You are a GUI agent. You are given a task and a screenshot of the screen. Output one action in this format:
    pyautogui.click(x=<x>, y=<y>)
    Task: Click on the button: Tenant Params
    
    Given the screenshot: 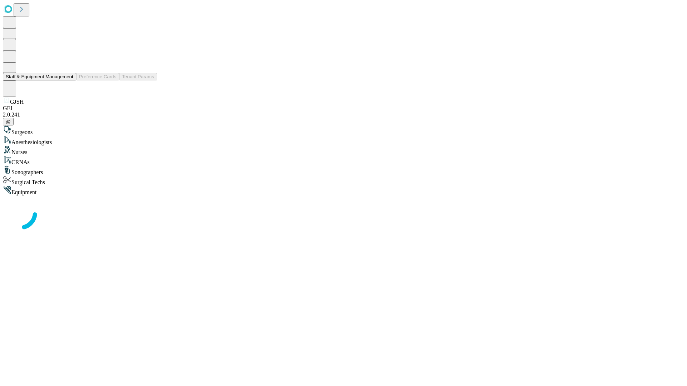 What is the action you would take?
    pyautogui.click(x=138, y=77)
    